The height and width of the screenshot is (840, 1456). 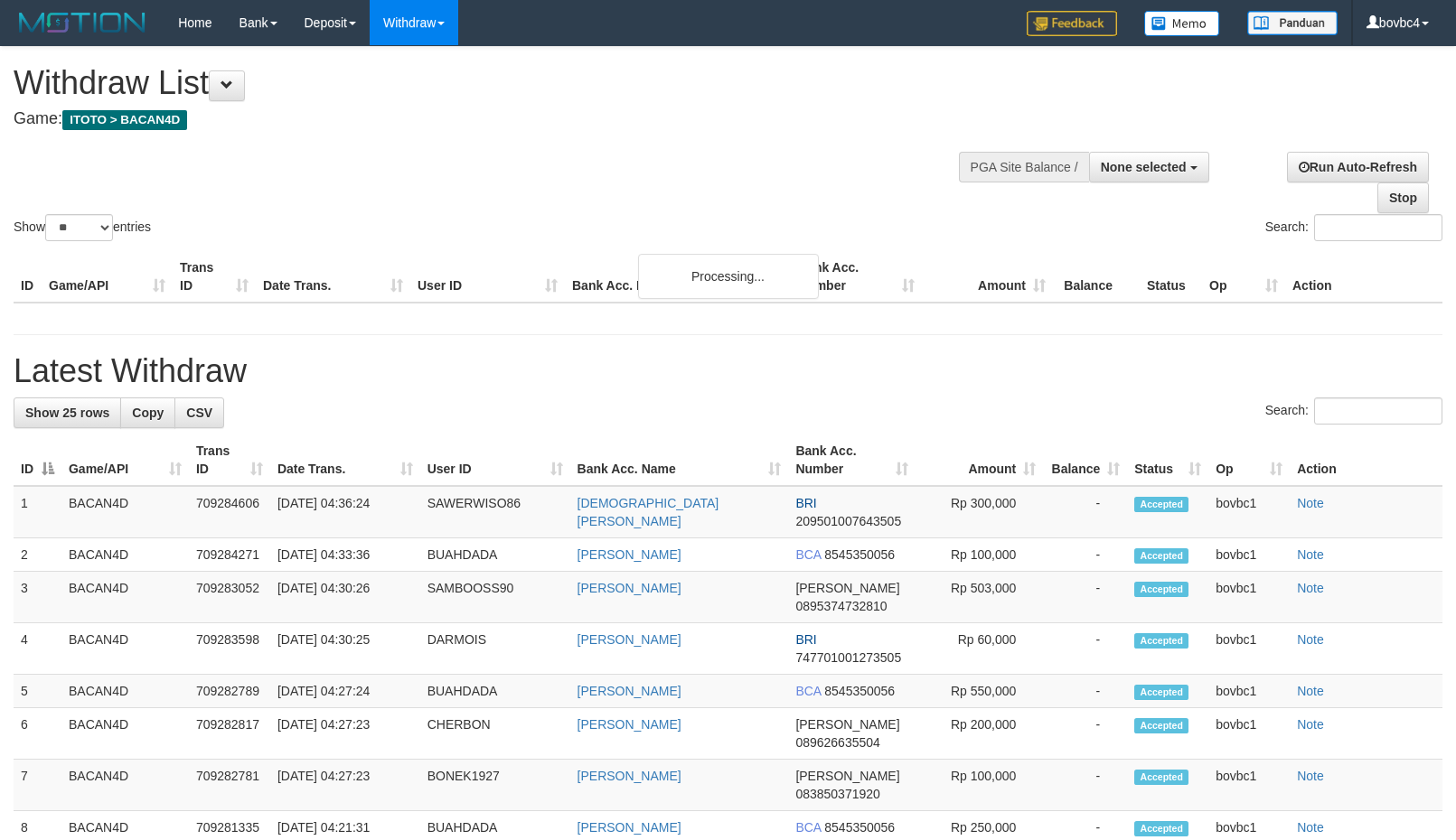 What do you see at coordinates (840, 606) in the screenshot?
I see `span: Copy 0895374732810 to clipboard` at bounding box center [840, 606].